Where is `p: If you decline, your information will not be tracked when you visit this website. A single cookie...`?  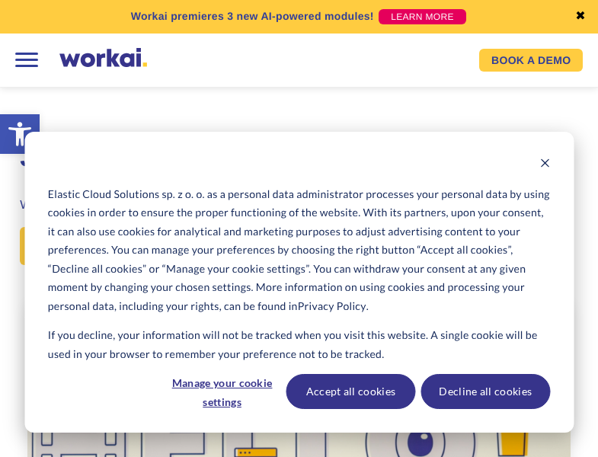 p: If you decline, your information will not be tracked when you visit this website. A single cookie... is located at coordinates (299, 344).